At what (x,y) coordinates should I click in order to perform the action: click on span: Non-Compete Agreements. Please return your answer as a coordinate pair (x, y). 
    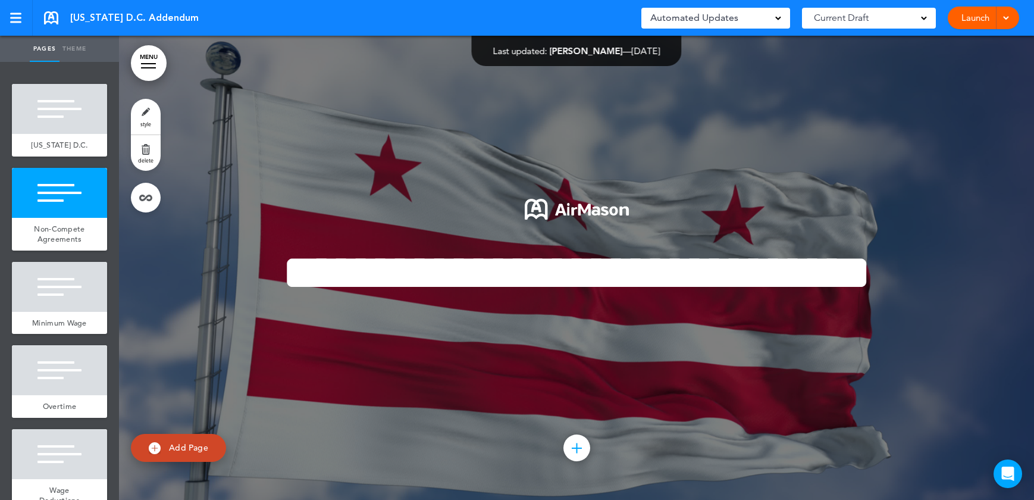
    Looking at the image, I should click on (59, 234).